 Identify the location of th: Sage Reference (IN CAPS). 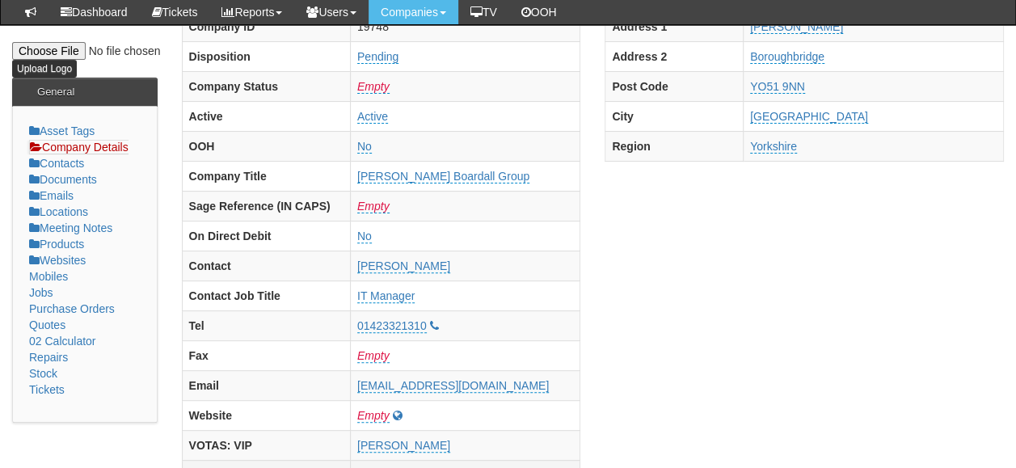
(266, 205).